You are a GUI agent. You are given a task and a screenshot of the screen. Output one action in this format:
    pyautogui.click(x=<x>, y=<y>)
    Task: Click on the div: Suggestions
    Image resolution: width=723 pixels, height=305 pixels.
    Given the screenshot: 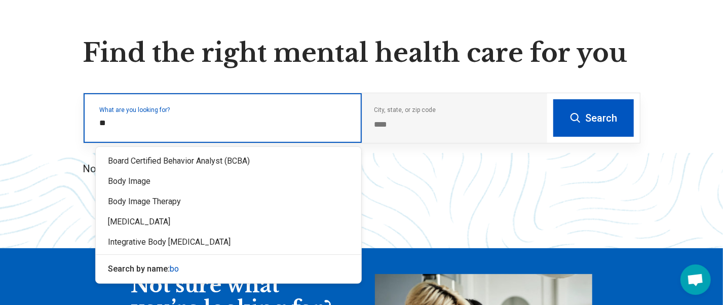 What is the action you would take?
    pyautogui.click(x=229, y=215)
    